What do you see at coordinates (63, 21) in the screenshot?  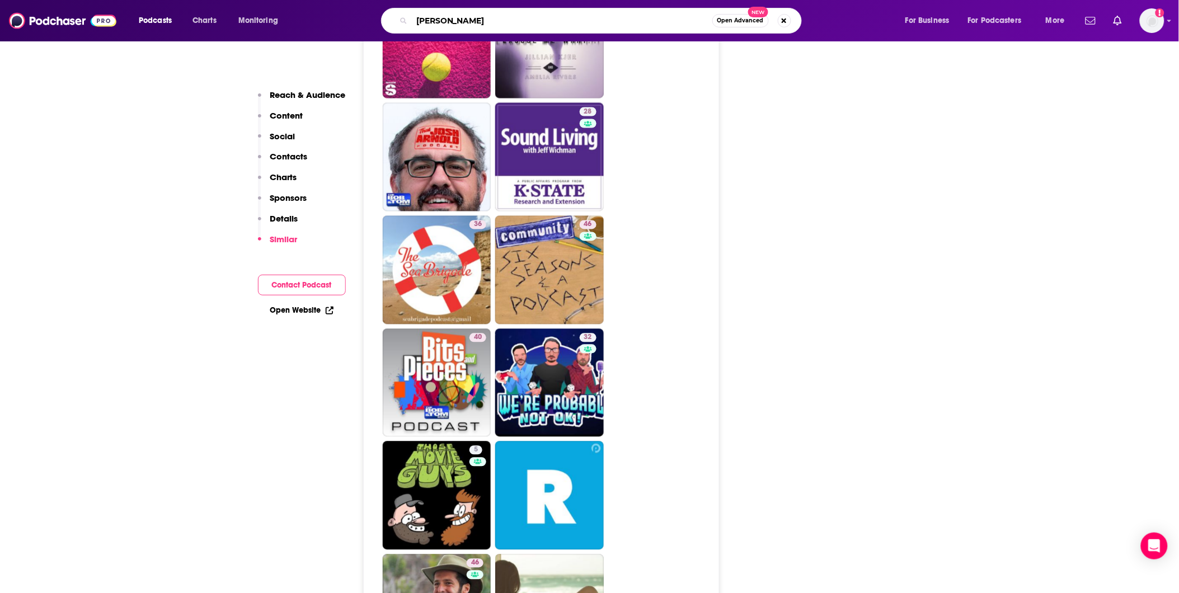 I see `a: Podchaser - Follow, Share and Rate Podcasts` at bounding box center [63, 21].